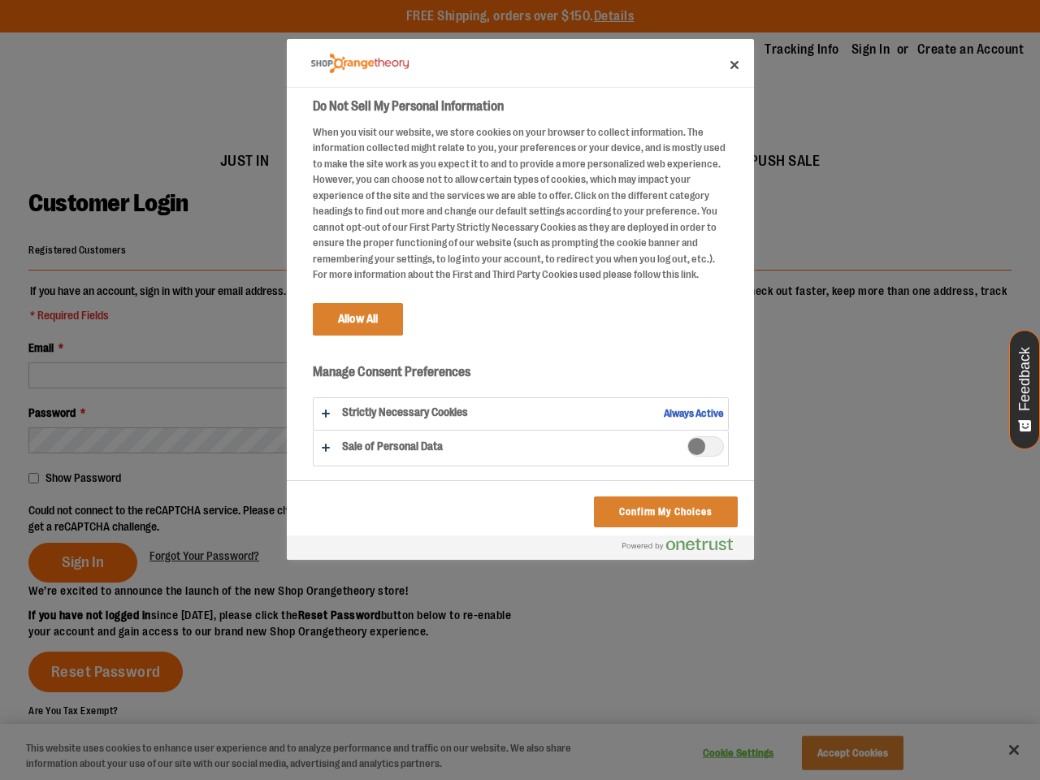 This screenshot has width=1040, height=780. I want to click on button: Feedback - Show survey, so click(1024, 389).